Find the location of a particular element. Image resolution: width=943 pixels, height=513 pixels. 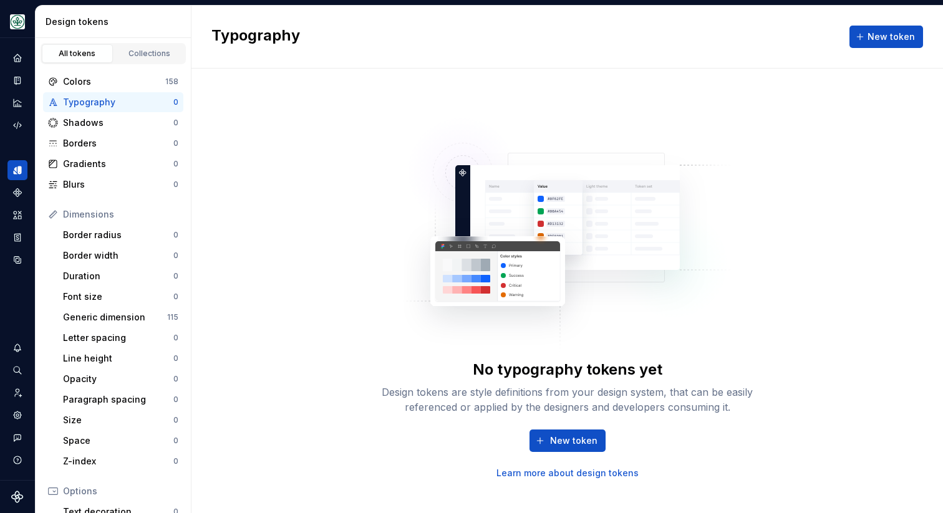

a: Paragraph spacing0 is located at coordinates (120, 400).